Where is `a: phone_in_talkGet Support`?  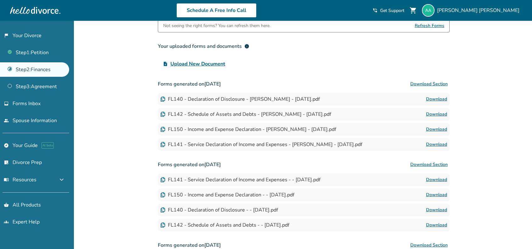 a: phone_in_talkGet Support is located at coordinates (388, 10).